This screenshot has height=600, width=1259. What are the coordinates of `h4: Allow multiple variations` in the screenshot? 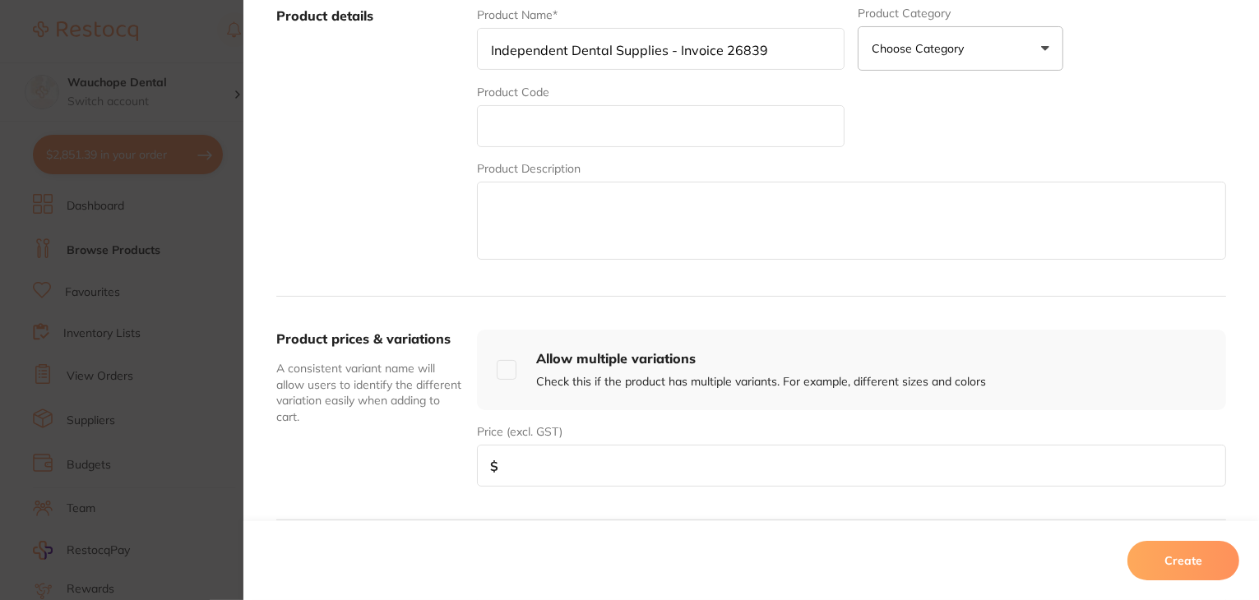 It's located at (760, 358).